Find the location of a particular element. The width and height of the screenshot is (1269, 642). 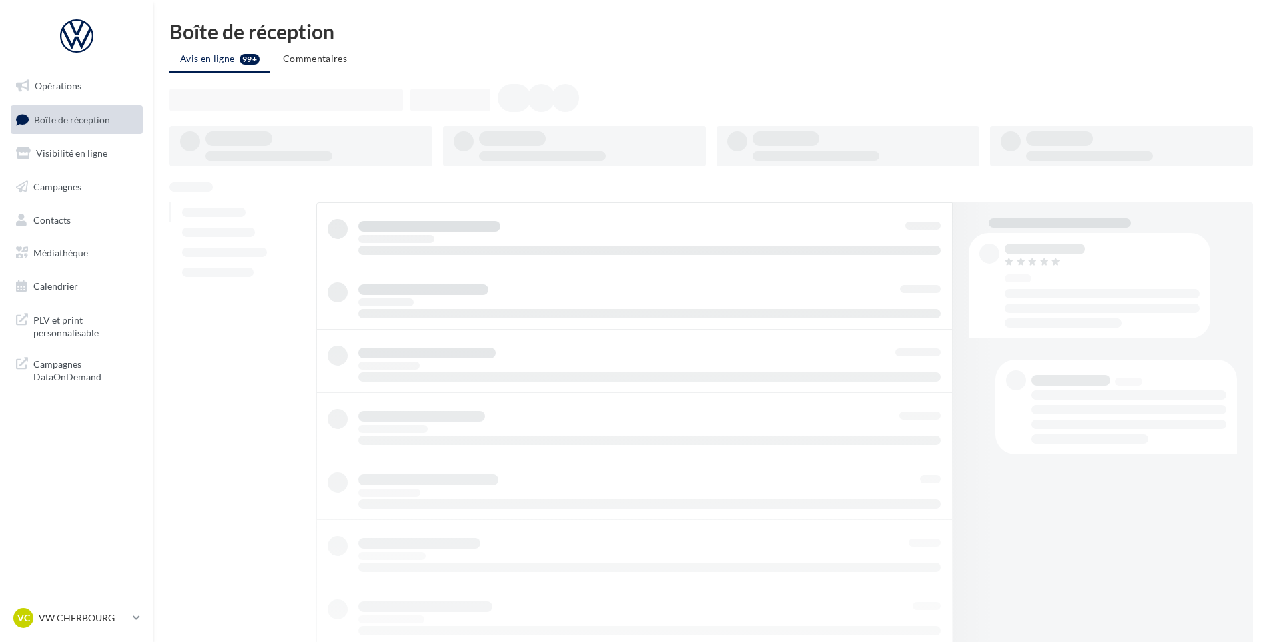

a: PLV et print personnalisable is located at coordinates (77, 325).